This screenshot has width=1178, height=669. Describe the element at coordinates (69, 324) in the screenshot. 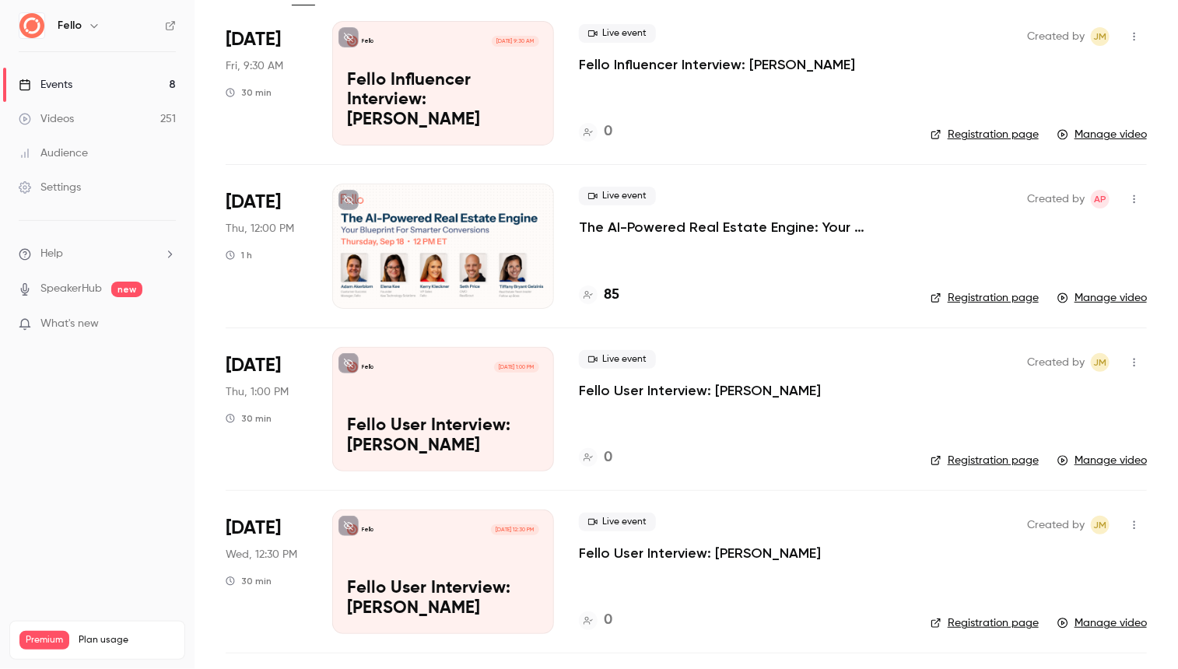

I see `span: What's new` at that location.